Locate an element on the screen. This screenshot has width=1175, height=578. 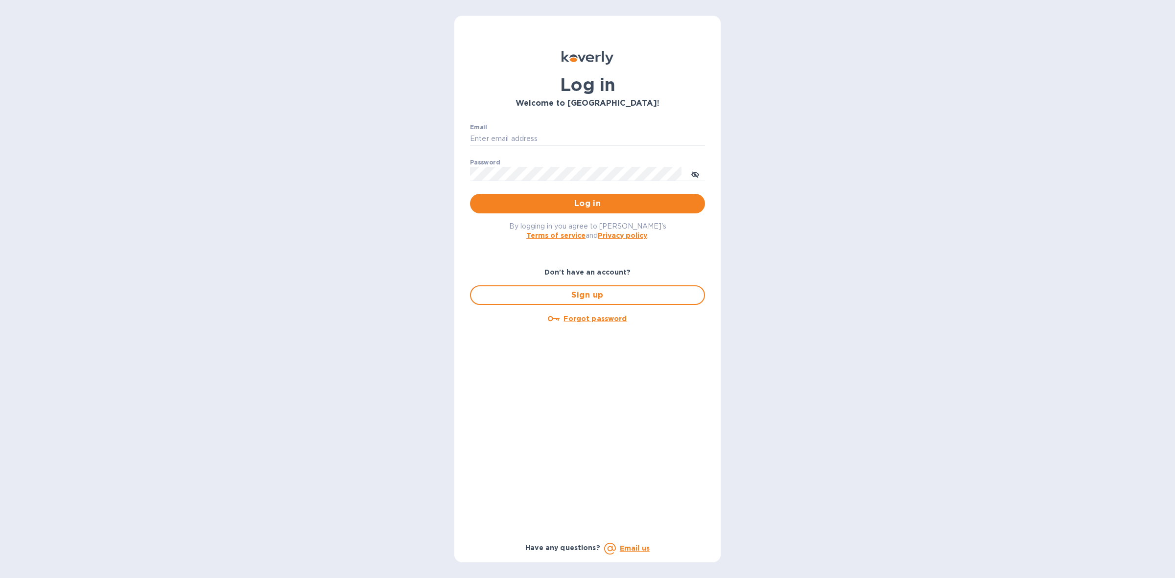
img: Koverly is located at coordinates (587, 58).